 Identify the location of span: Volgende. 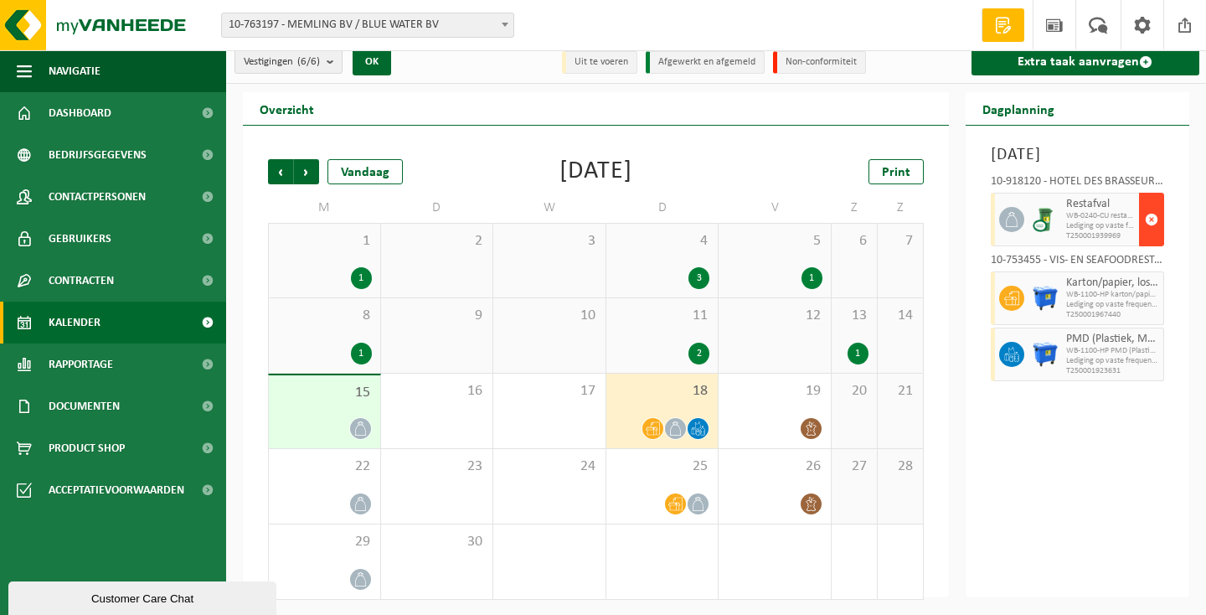
(307, 172).